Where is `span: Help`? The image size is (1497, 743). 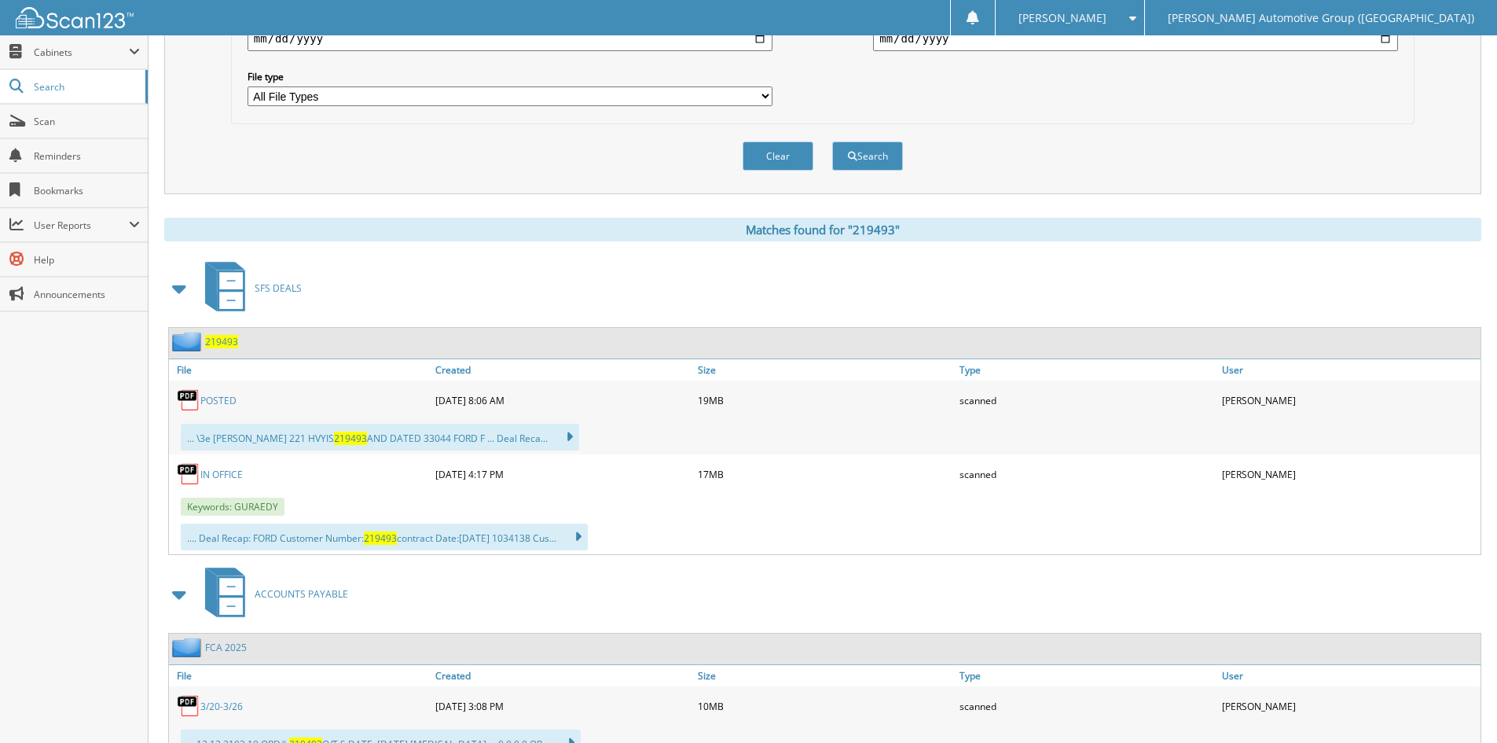 span: Help is located at coordinates (86, 259).